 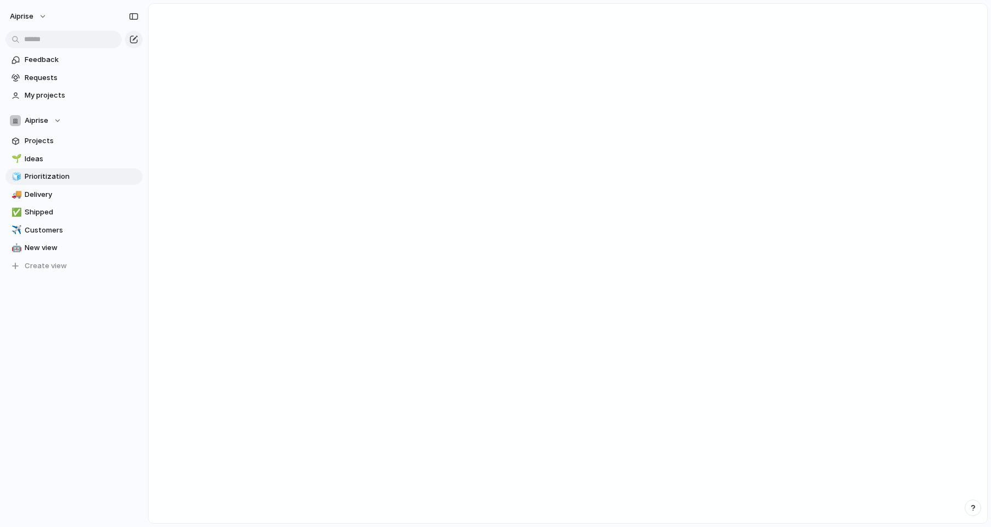 What do you see at coordinates (74, 195) in the screenshot?
I see `a: 🚚Delivery` at bounding box center [74, 195].